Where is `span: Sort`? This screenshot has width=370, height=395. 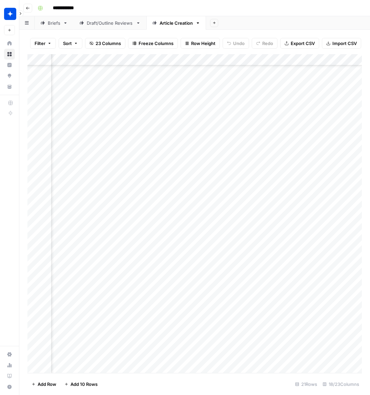 span: Sort is located at coordinates (67, 43).